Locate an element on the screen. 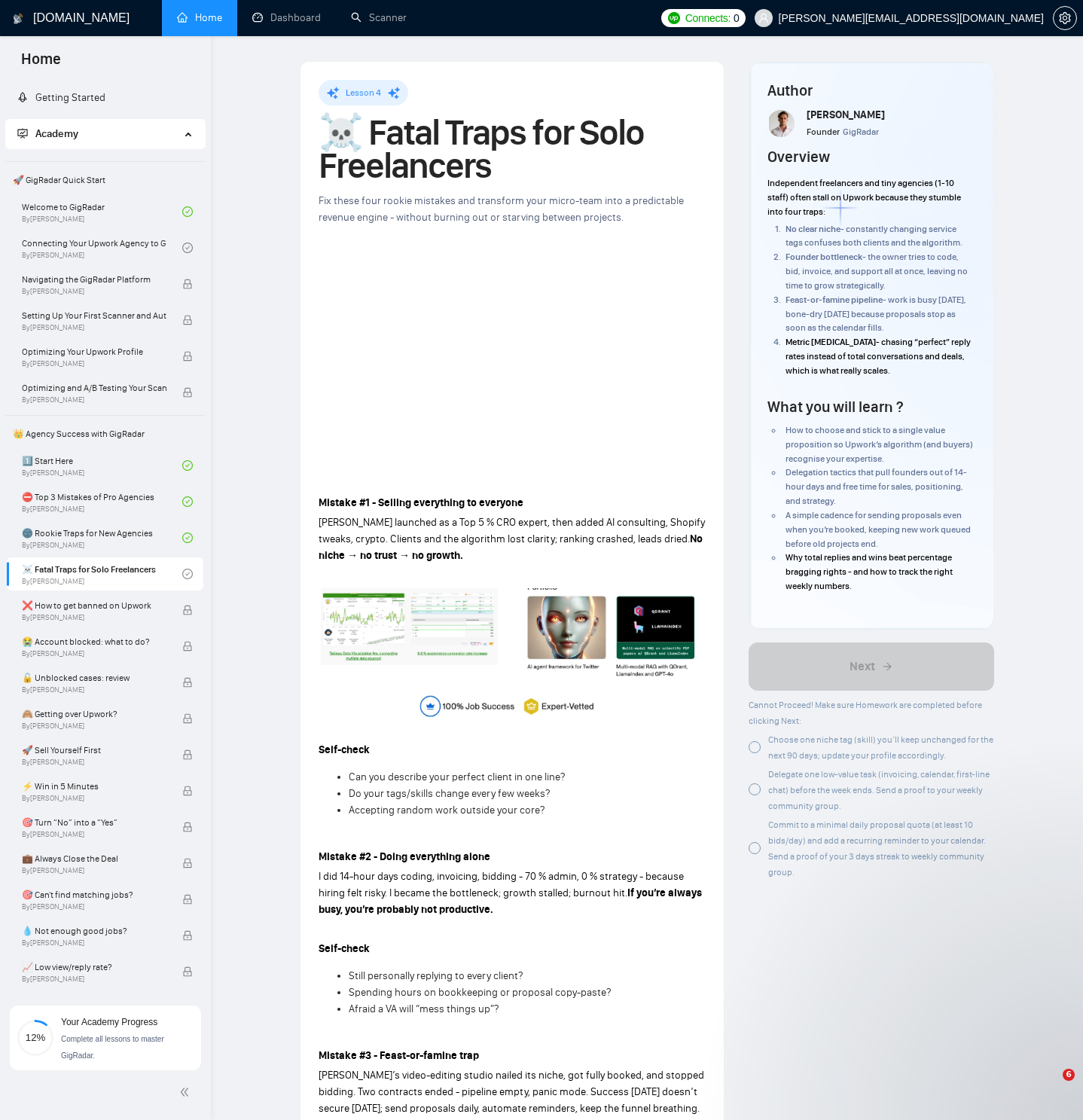 This screenshot has width=1083, height=1120. span: Founder is located at coordinates (823, 132).